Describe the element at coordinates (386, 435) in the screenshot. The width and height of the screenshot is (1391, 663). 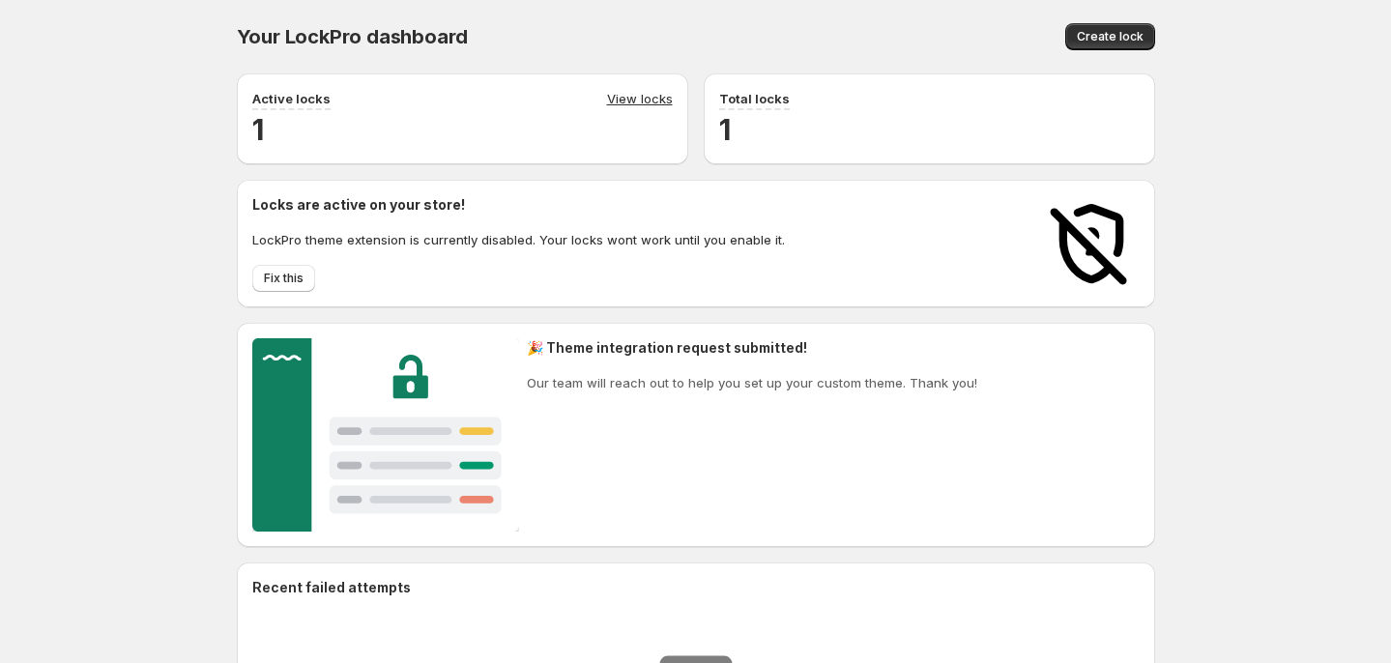
I see `img: Customer support` at that location.